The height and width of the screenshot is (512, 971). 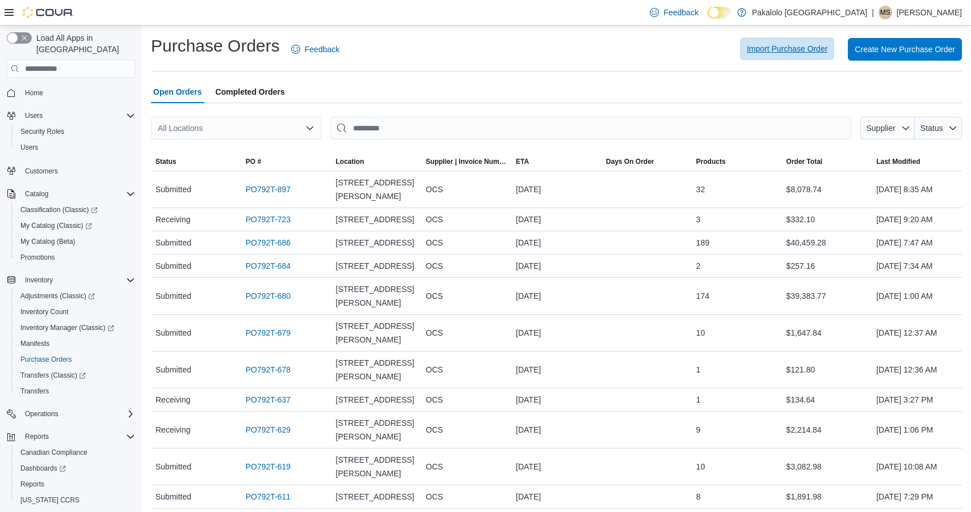 I want to click on a: Inventory Count, so click(x=44, y=312).